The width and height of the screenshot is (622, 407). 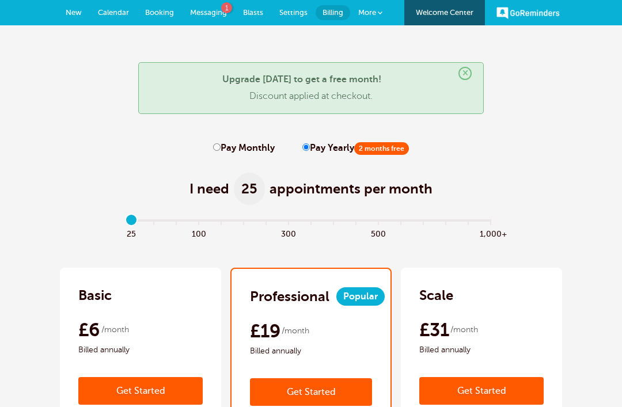 What do you see at coordinates (333, 12) in the screenshot?
I see `span: Billing` at bounding box center [333, 12].